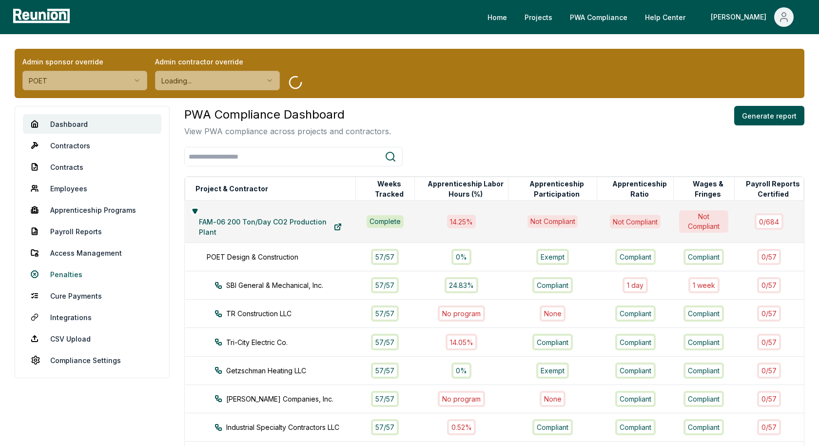  I want to click on a: Projects, so click(538, 17).